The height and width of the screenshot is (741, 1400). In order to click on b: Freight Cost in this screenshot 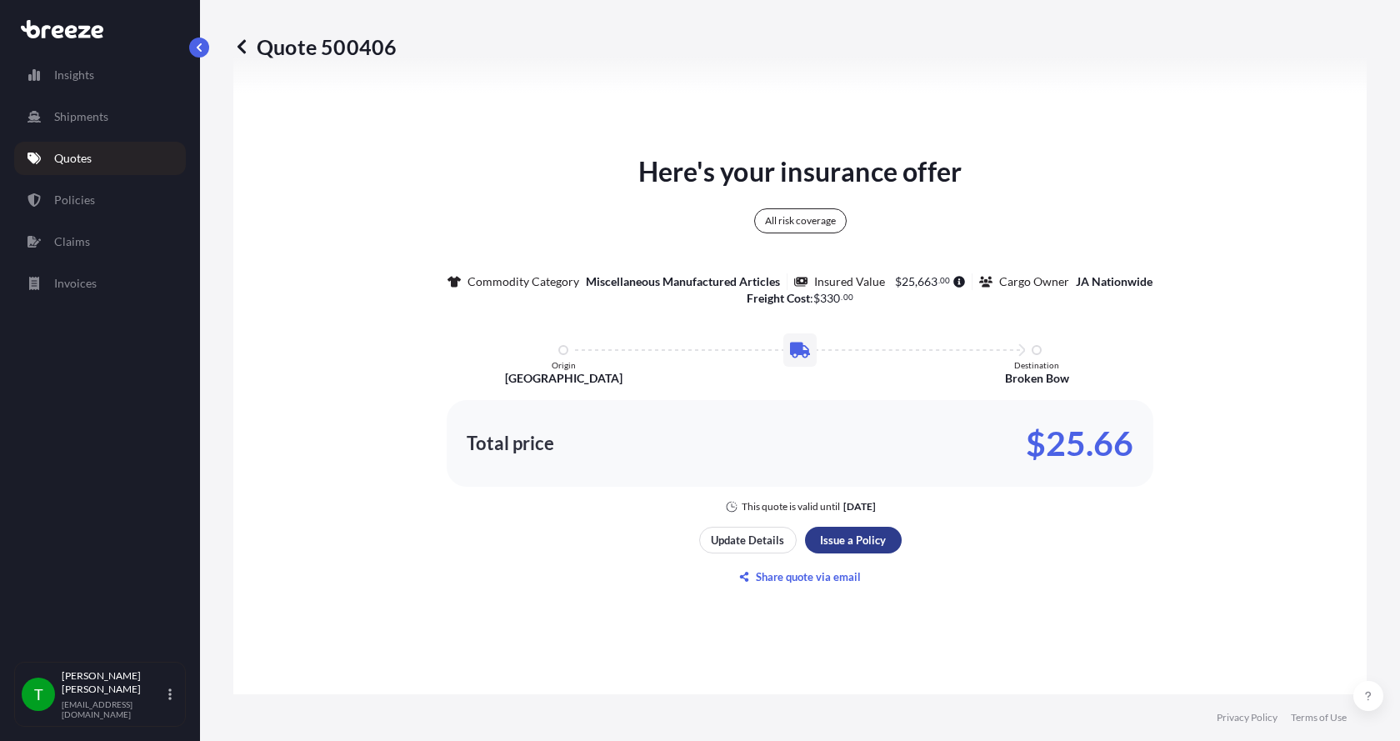, I will do `click(778, 297)`.